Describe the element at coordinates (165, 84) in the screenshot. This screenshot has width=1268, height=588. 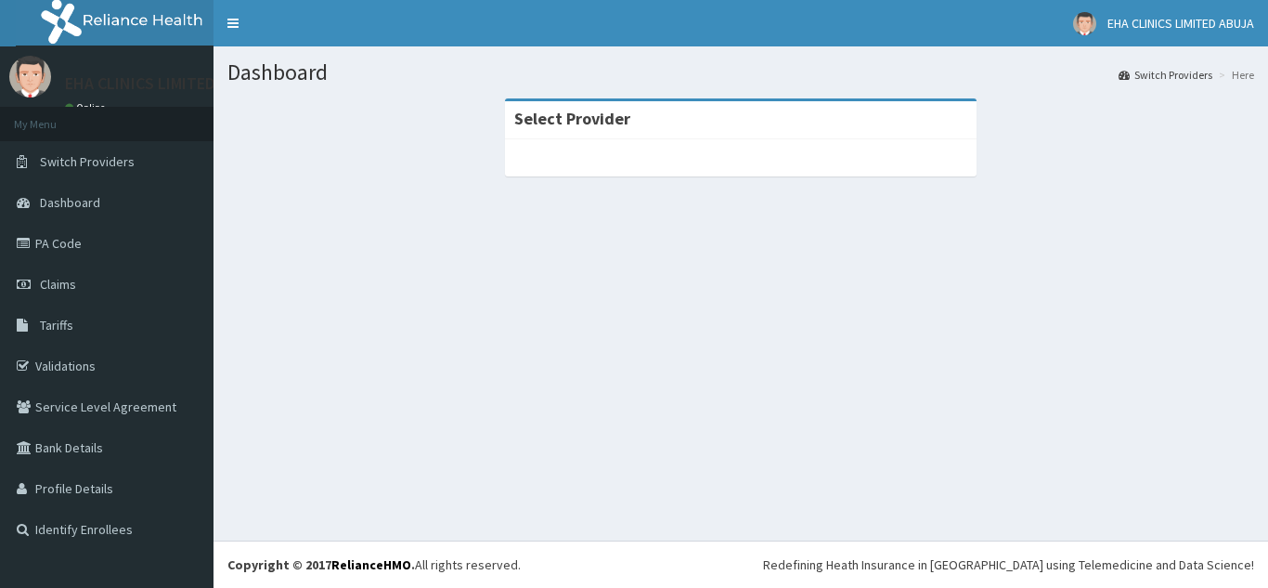
I see `p: EHA CLINICS LIMITED ABUJA` at that location.